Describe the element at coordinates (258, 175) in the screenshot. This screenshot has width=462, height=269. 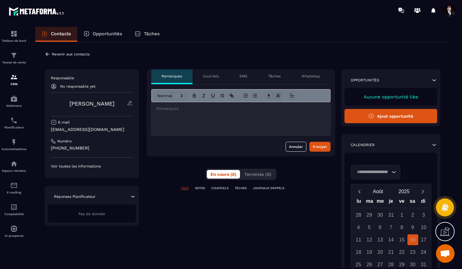
I see `button: Terminés (0)` at that location.